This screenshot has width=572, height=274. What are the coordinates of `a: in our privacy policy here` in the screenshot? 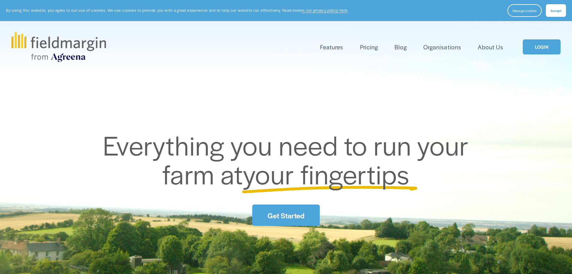 It's located at (325, 10).